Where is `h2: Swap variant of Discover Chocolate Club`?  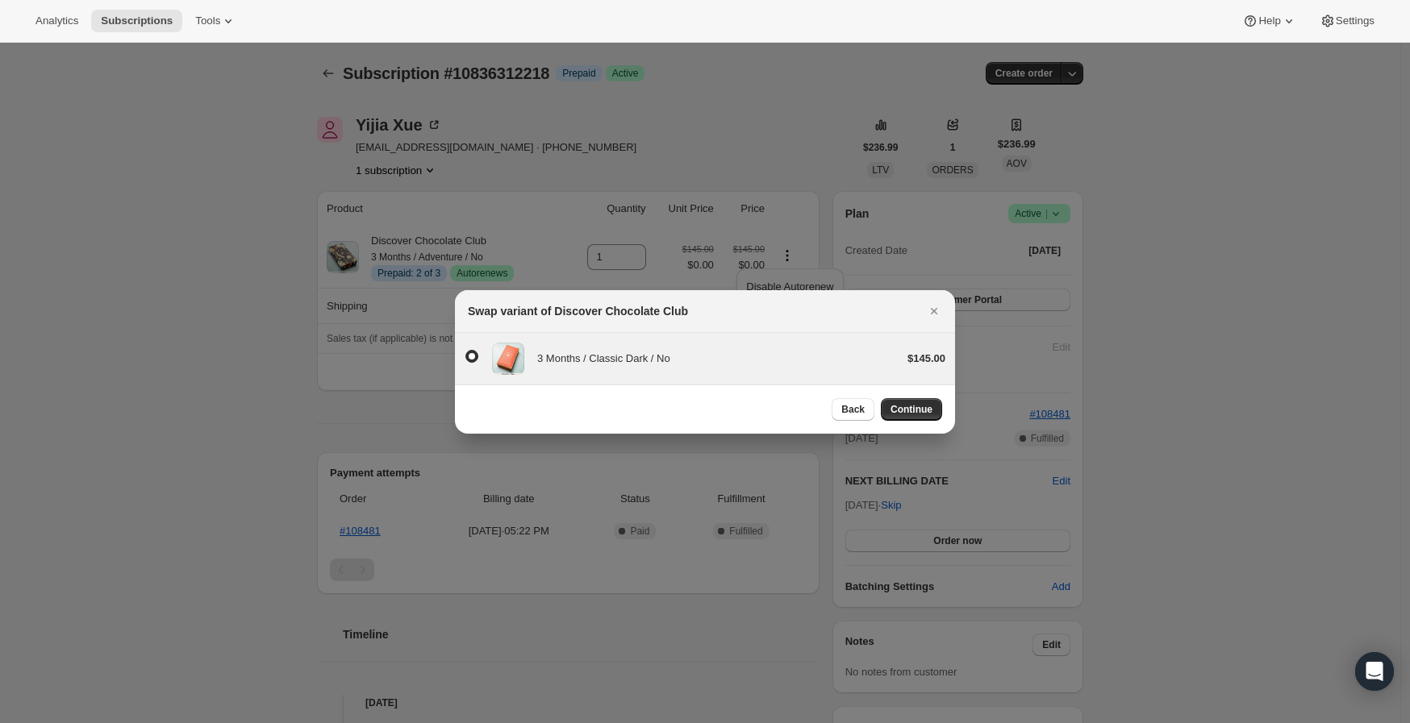
h2: Swap variant of Discover Chocolate Club is located at coordinates (577, 311).